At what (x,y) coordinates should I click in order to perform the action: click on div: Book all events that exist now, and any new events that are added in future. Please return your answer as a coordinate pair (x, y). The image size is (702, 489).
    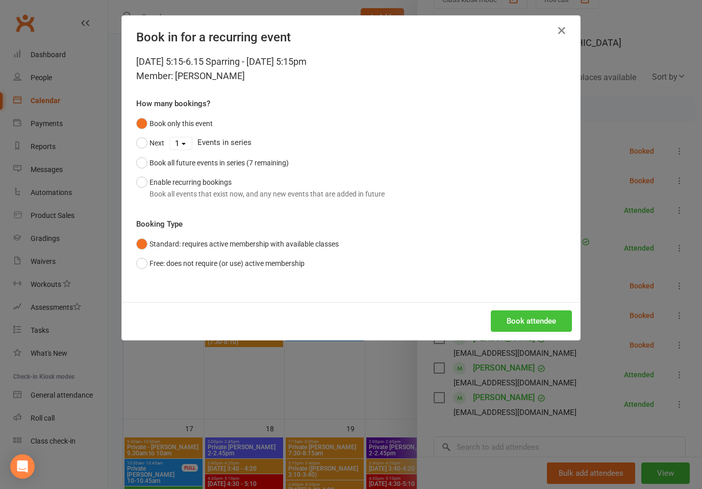
    Looking at the image, I should click on (267, 194).